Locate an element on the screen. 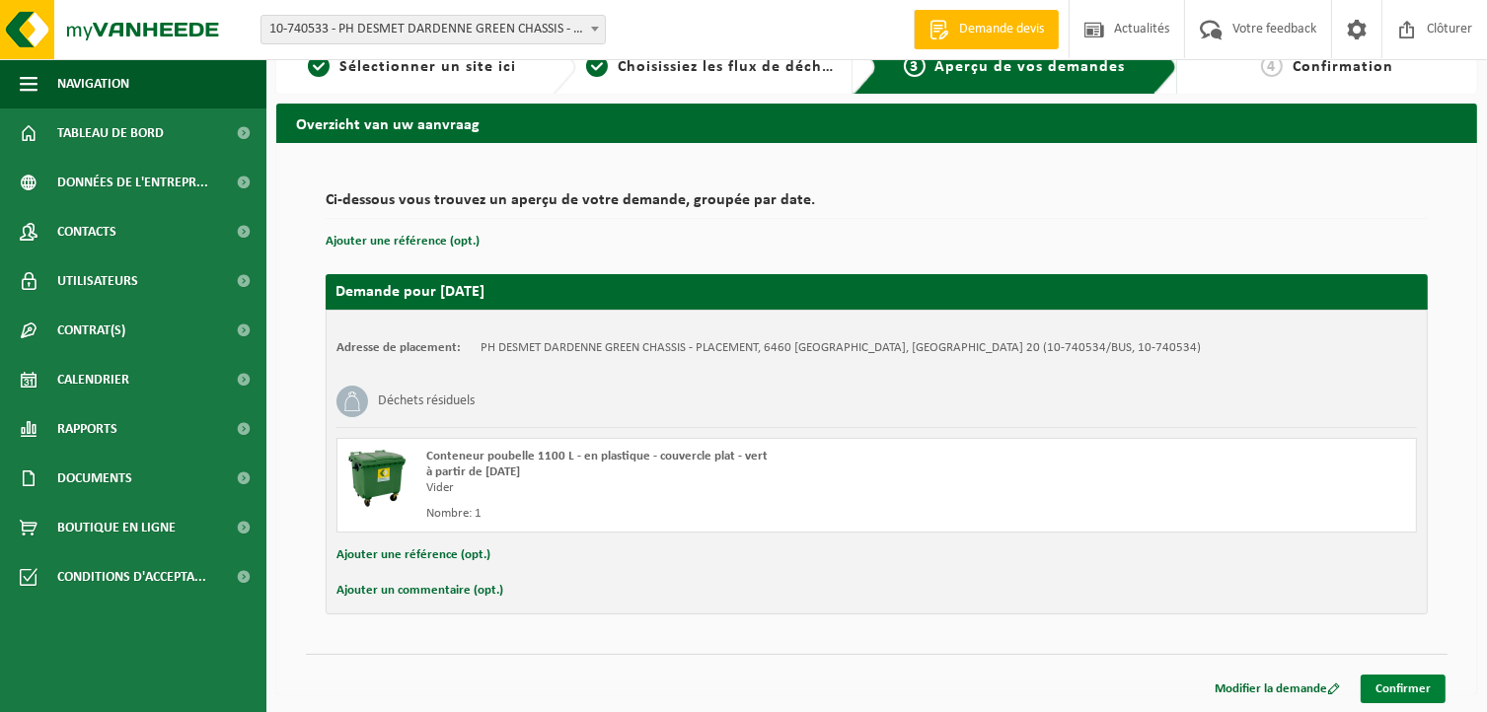 The height and width of the screenshot is (712, 1487). a: Demande devis is located at coordinates (985, 30).